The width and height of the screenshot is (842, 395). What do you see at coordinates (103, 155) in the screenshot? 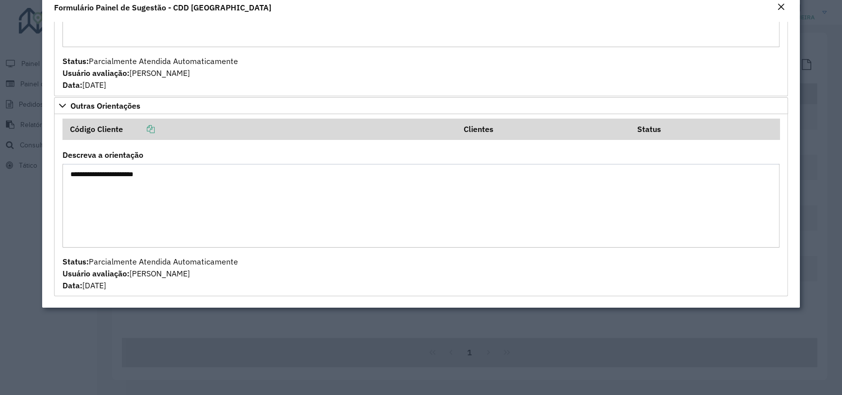
I see `label: Descreva a orientação` at bounding box center [103, 155].